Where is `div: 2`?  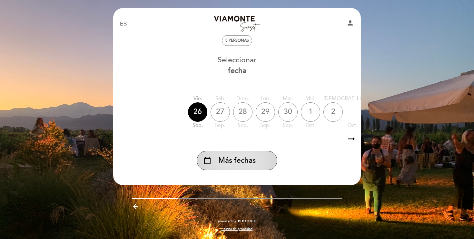
div: 2 is located at coordinates (333, 112).